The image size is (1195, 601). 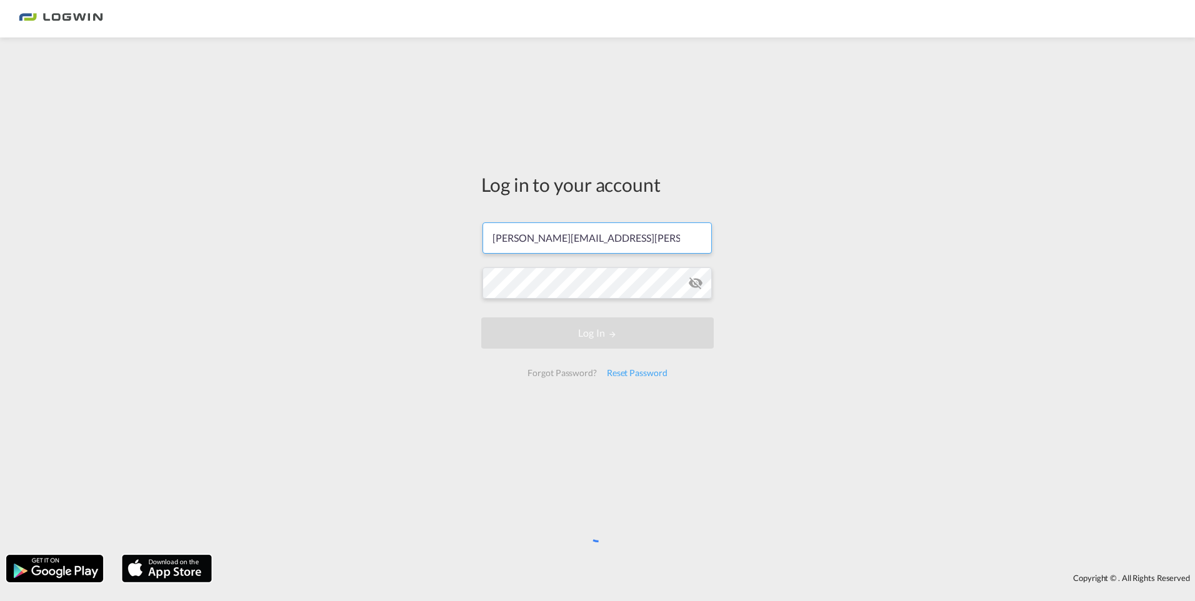 I want to click on img: apple.png, so click(x=167, y=569).